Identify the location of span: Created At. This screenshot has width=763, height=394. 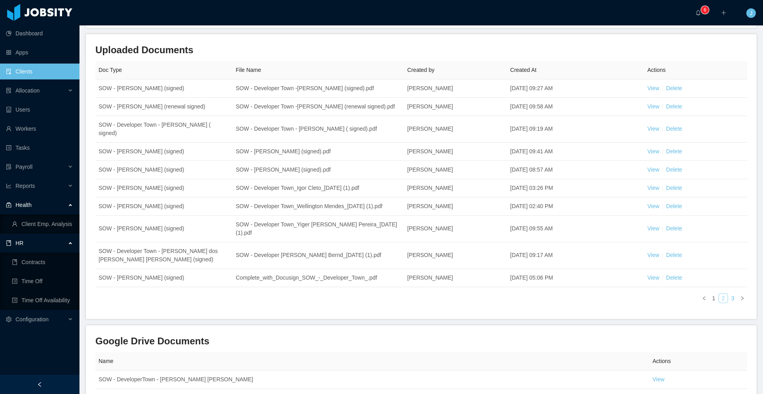
(524, 70).